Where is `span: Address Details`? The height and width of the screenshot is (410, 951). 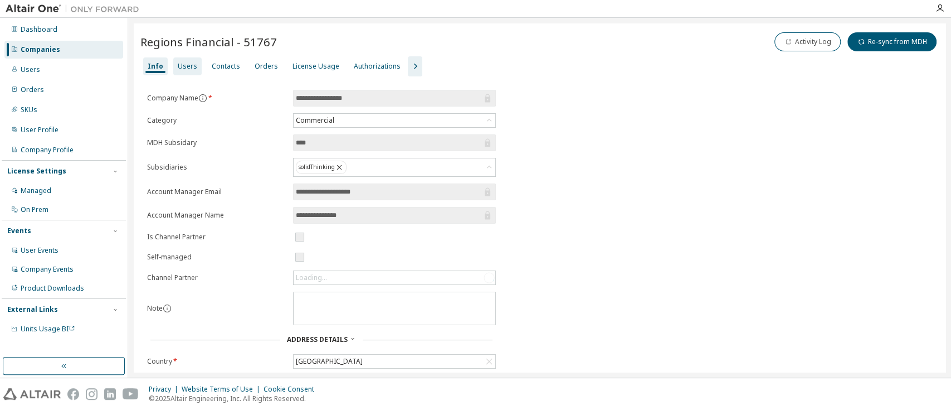 span: Address Details is located at coordinates (317, 339).